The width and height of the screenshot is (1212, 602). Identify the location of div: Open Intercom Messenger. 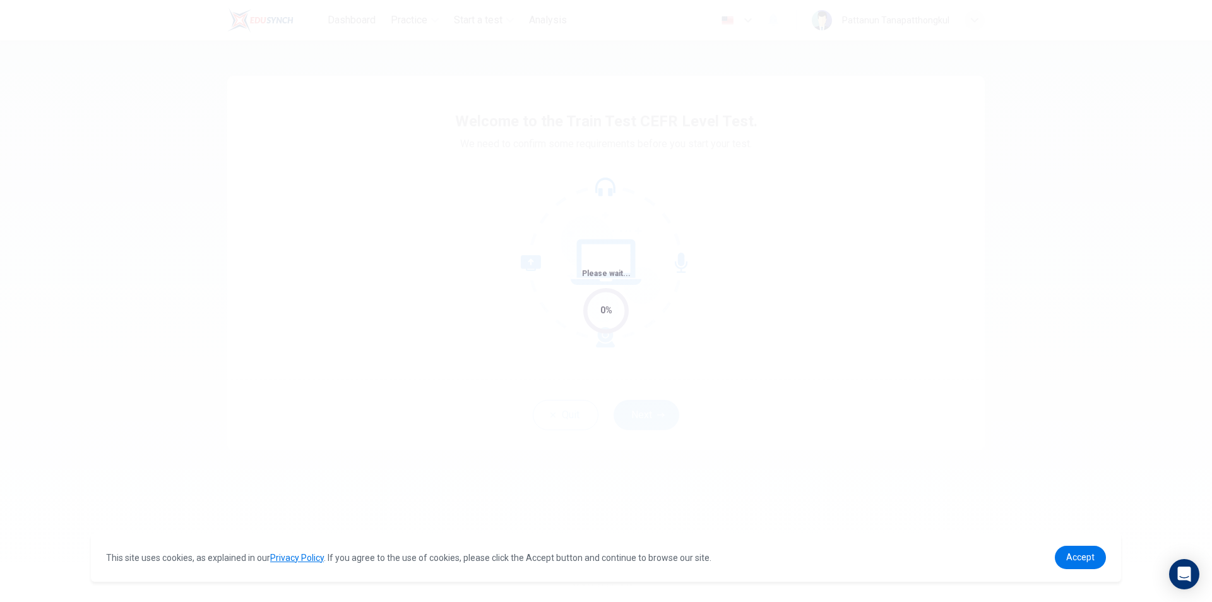
(1185, 574).